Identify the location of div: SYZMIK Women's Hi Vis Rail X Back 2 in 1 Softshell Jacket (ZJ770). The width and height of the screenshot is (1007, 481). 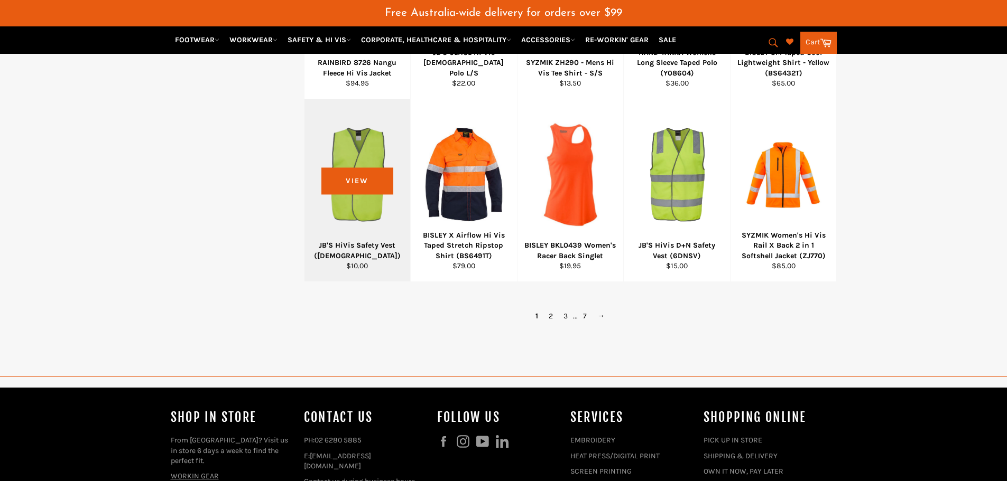
(783, 246).